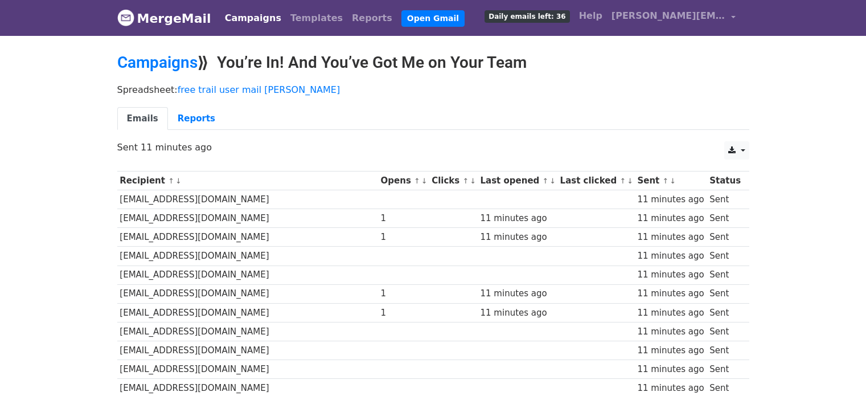  I want to click on img: MergeMail logo, so click(126, 18).